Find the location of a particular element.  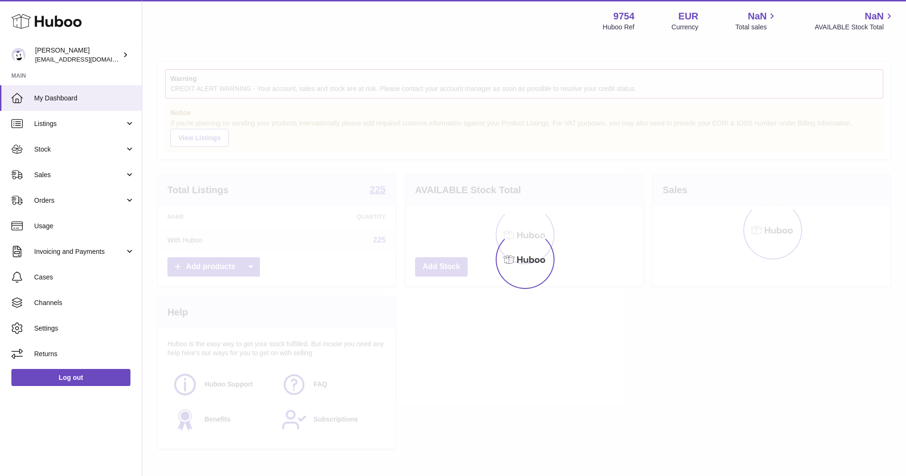

a: Log out is located at coordinates (71, 378).